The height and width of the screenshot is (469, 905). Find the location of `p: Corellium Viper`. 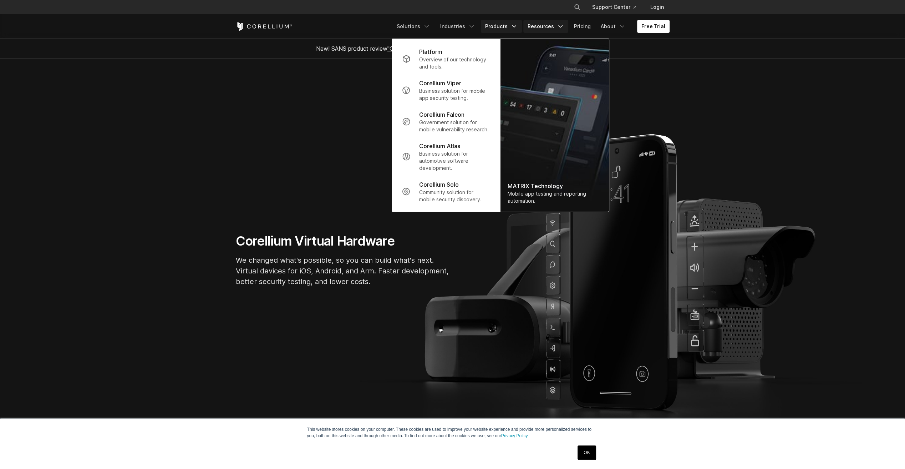

p: Corellium Viper is located at coordinates (440, 83).